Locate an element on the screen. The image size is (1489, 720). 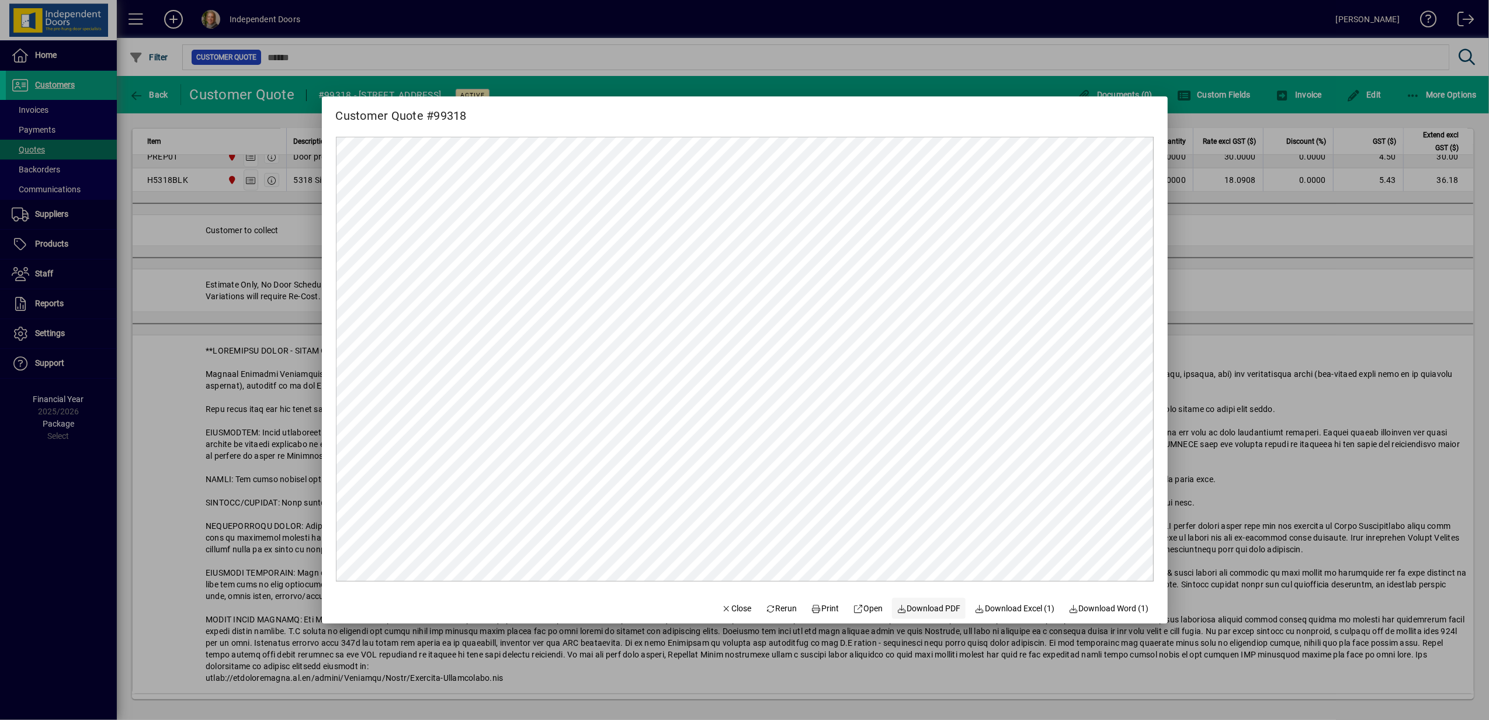
a: Download PDF is located at coordinates (929, 608).